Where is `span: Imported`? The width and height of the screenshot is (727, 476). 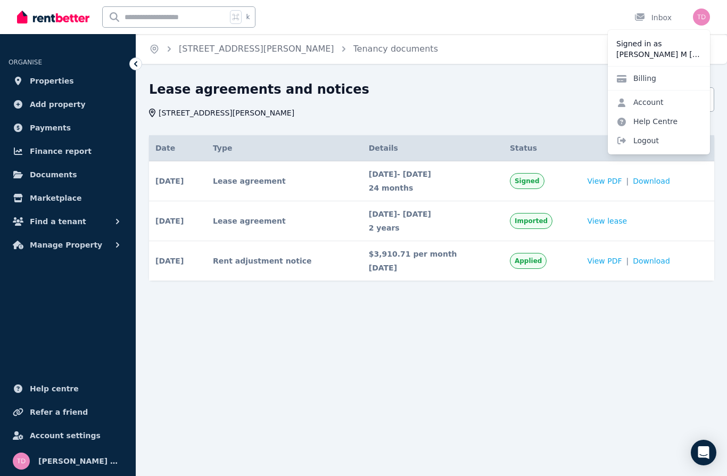 span: Imported is located at coordinates (531, 221).